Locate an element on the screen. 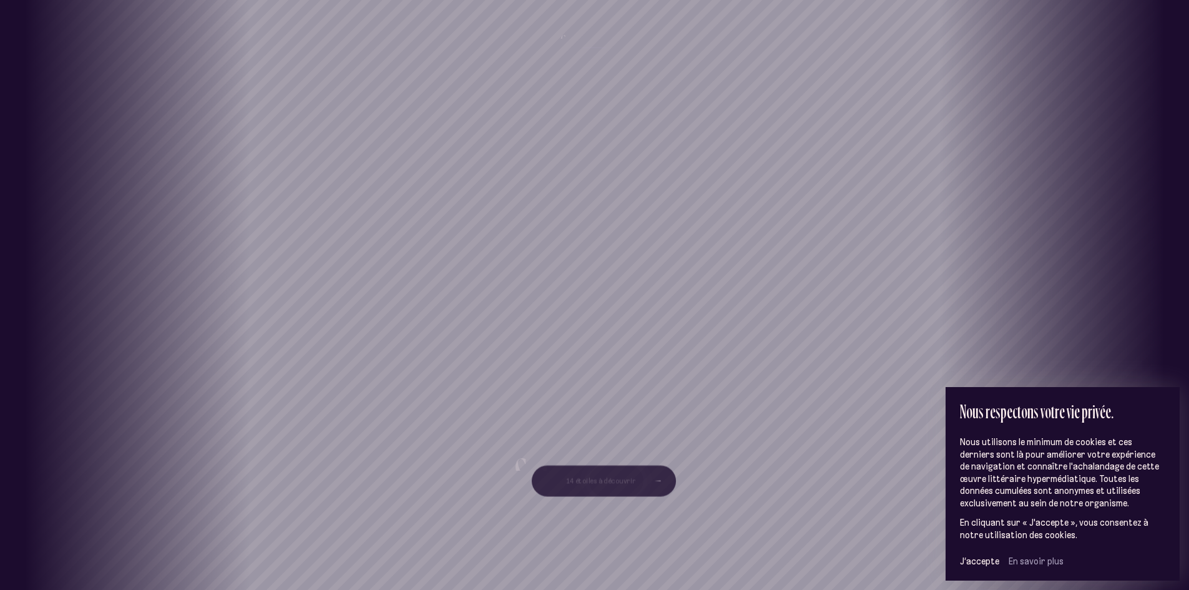 This screenshot has height=590, width=1189. div: C is located at coordinates (563, 41).